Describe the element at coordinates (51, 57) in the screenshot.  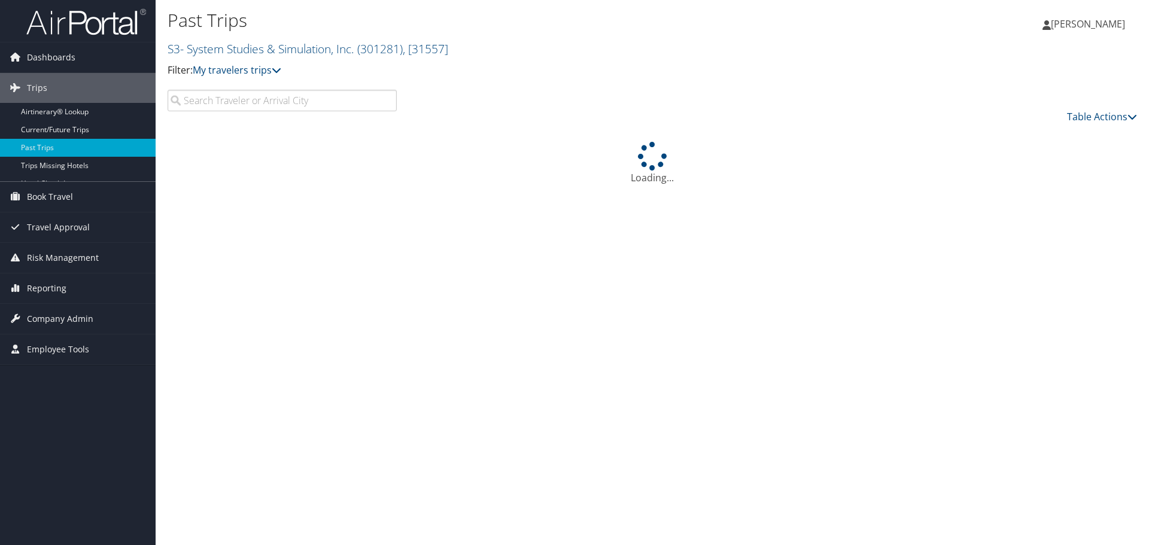
I see `span: Dashboards` at that location.